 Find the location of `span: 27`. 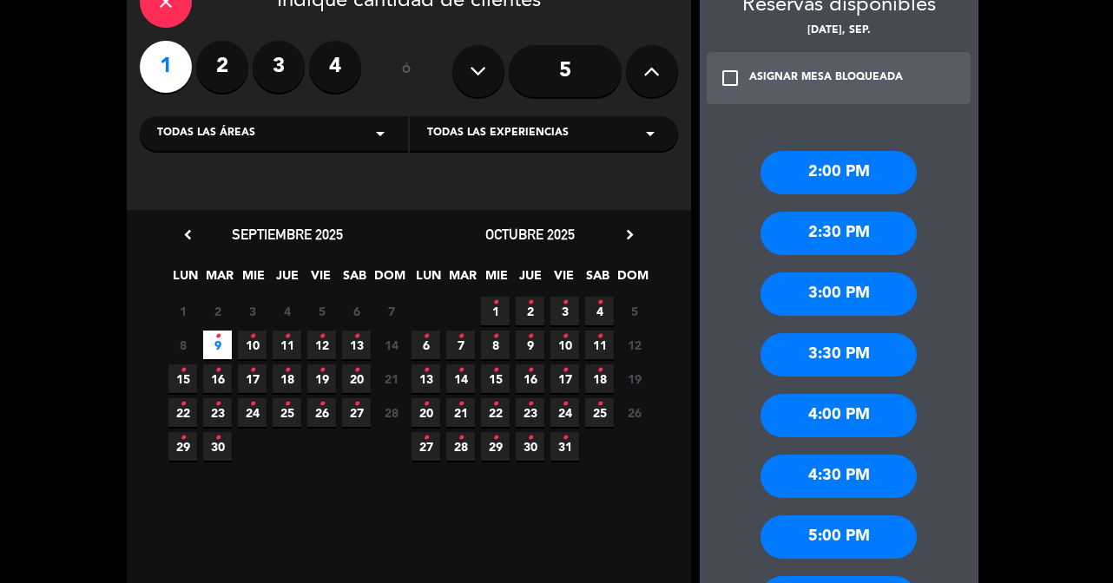

span: 27 is located at coordinates (425, 446).